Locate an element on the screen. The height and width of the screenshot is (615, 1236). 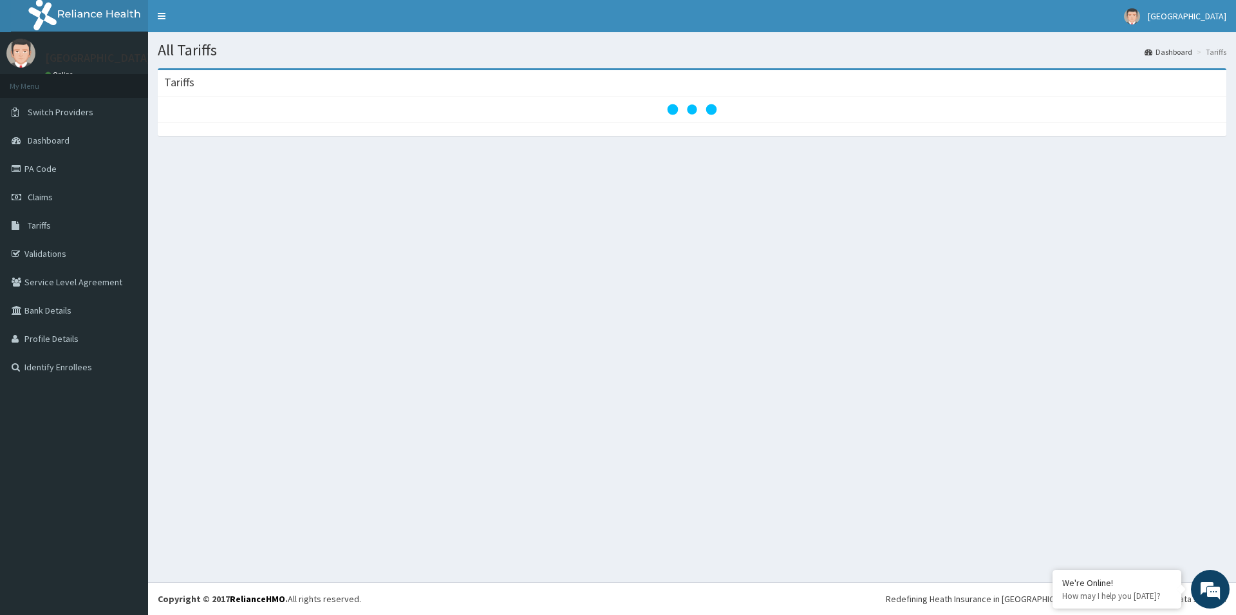
footer: All rights reserved. is located at coordinates (692, 598).